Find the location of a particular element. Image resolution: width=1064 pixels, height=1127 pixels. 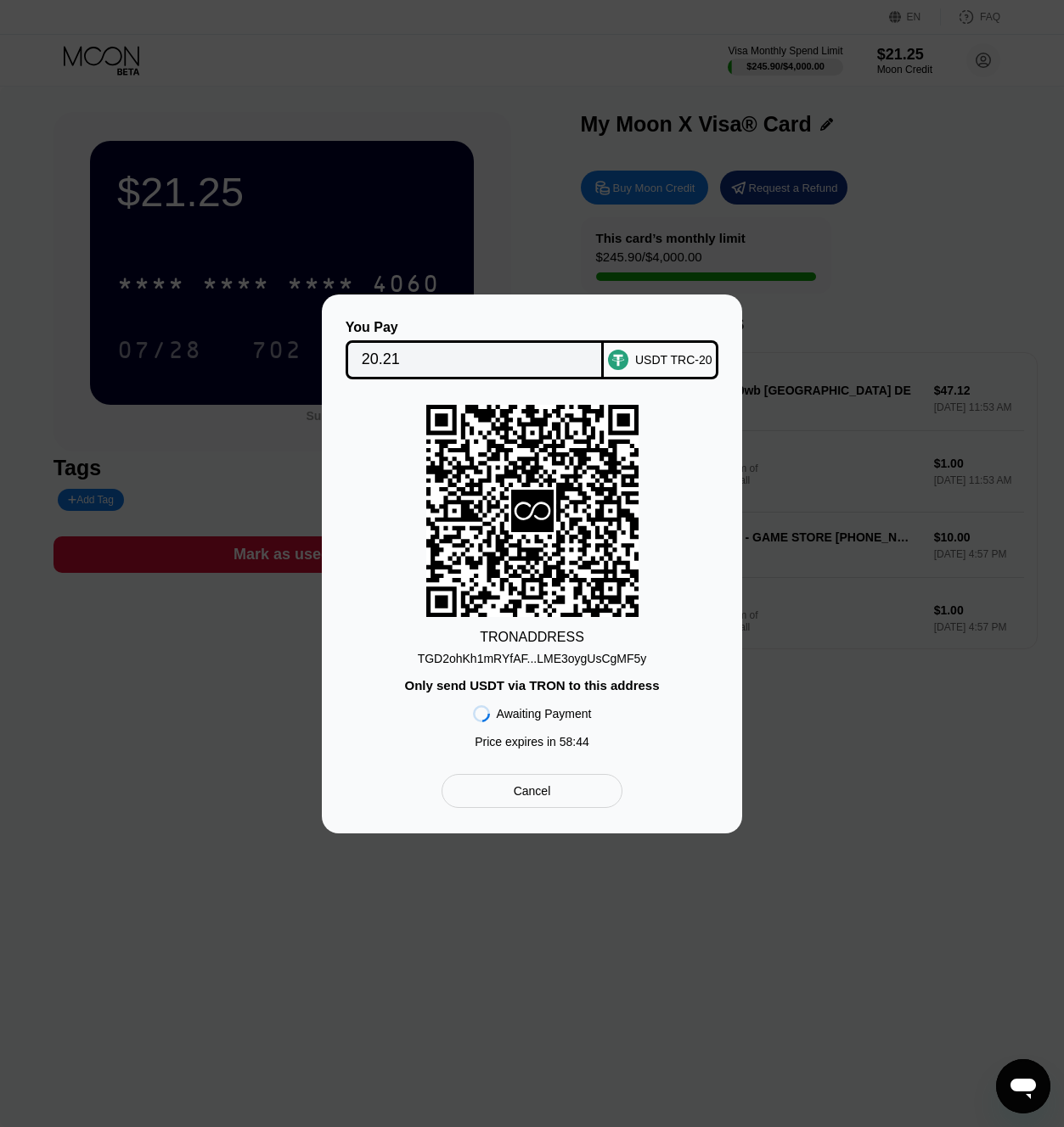

div: You Pay is located at coordinates (475, 327).